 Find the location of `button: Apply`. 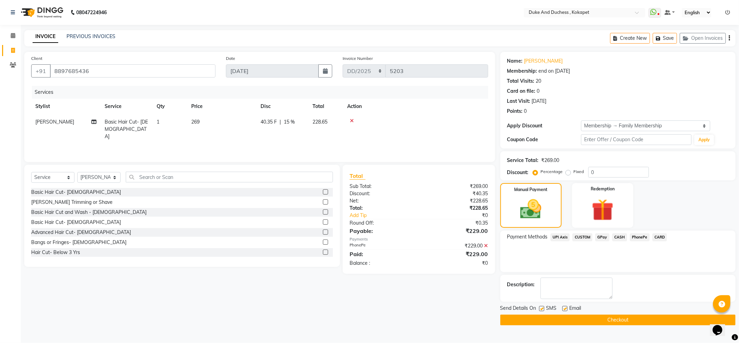

button: Apply is located at coordinates (704, 140).